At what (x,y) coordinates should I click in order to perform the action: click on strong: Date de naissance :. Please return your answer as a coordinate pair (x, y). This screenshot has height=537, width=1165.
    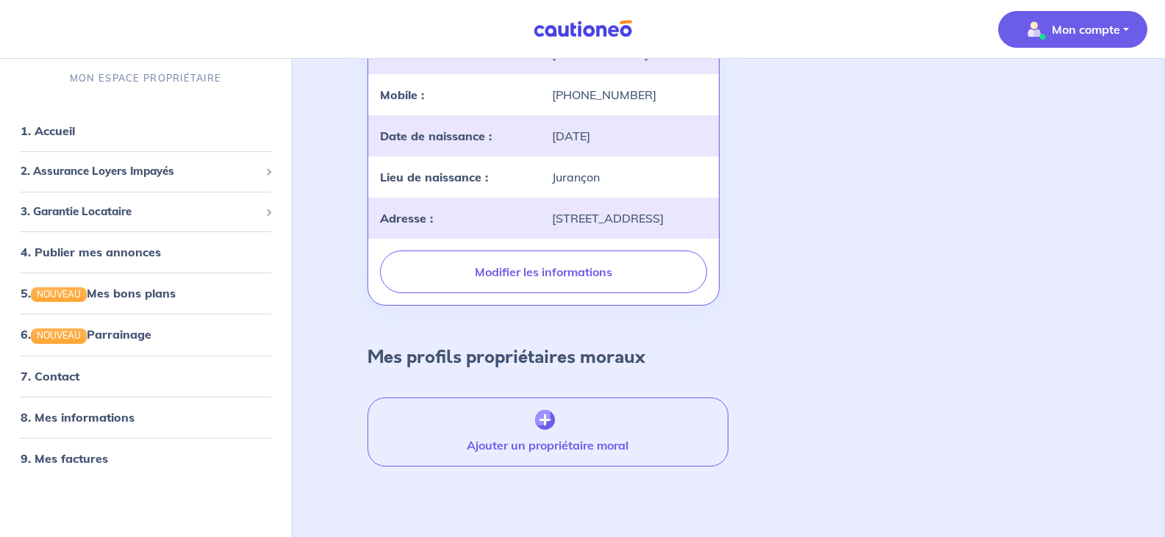
    Looking at the image, I should click on (436, 136).